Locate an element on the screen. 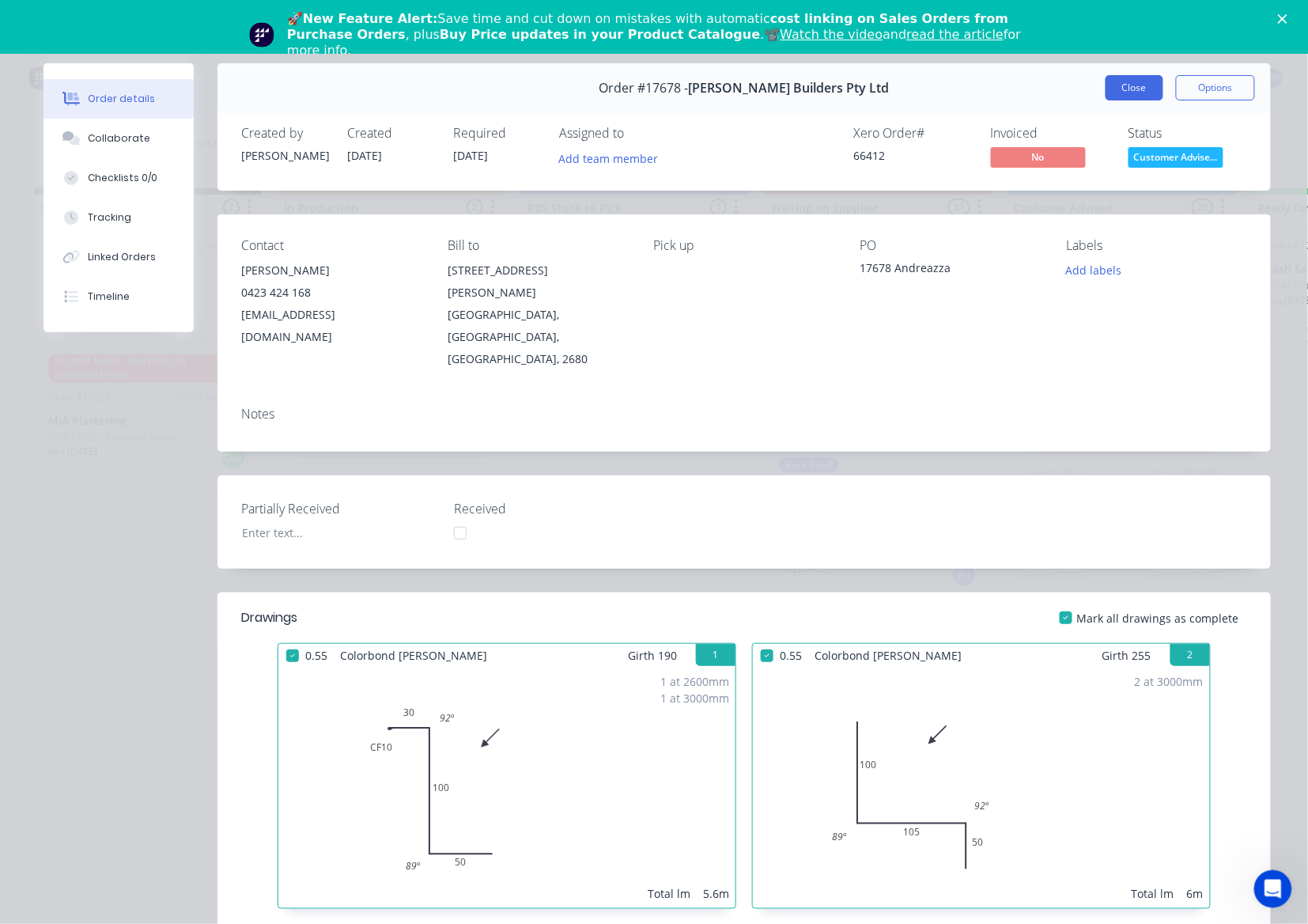  div: Drawings is located at coordinates (269, 618).